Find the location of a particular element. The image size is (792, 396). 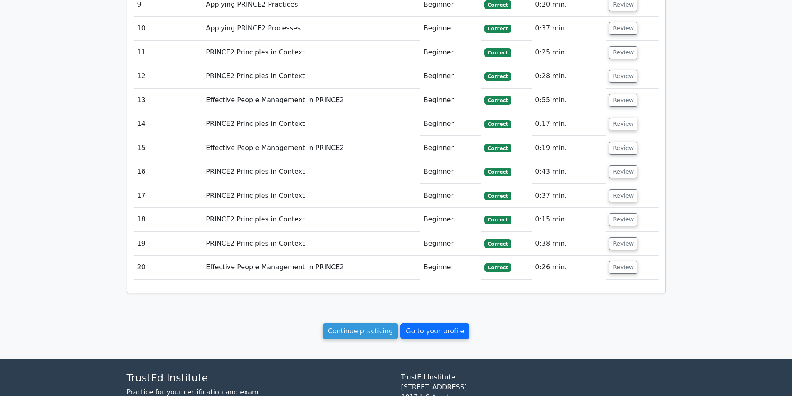

td: 11 is located at coordinates (168, 52).